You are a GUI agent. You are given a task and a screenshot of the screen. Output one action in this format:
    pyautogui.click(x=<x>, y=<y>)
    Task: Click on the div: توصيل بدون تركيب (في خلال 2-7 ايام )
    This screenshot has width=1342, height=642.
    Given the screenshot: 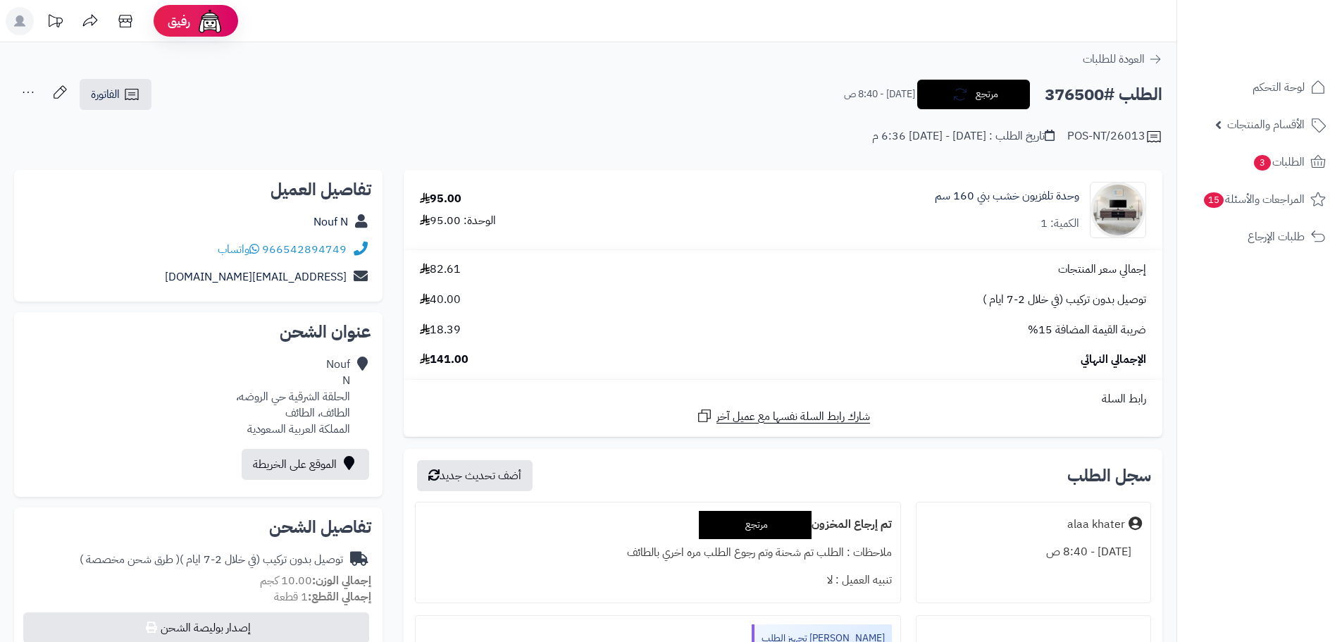 What is the action you would take?
    pyautogui.click(x=211, y=559)
    